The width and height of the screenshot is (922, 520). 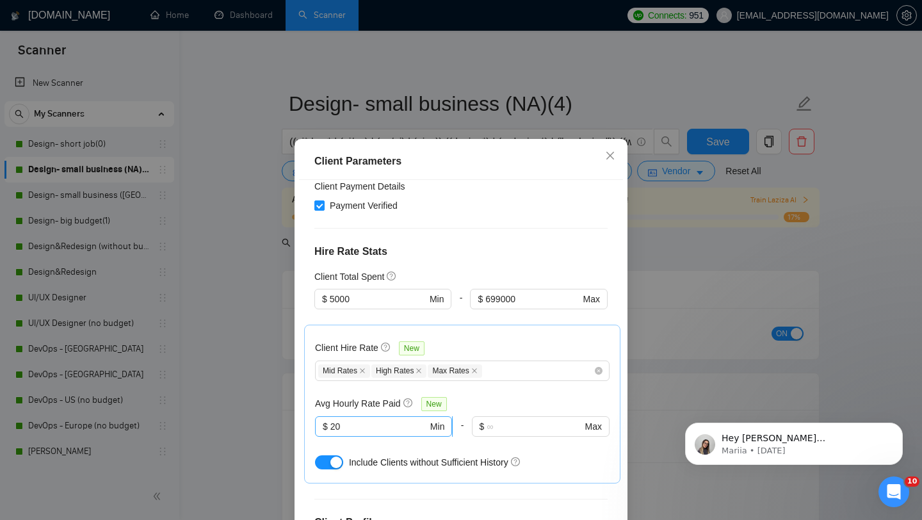 I want to click on span: Mid Rates, so click(x=344, y=371).